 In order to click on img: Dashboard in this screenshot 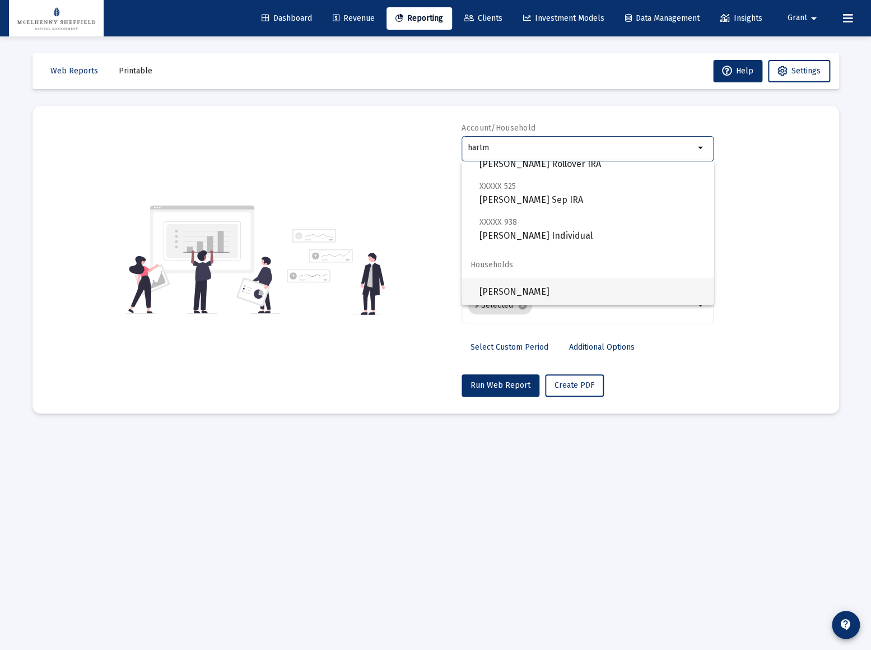, I will do `click(56, 18)`.